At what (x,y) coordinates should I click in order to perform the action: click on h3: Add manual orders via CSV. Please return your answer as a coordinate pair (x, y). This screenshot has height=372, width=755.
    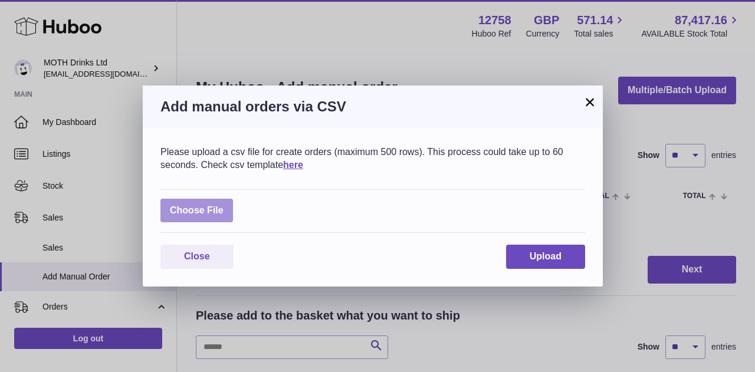
    Looking at the image, I should click on (373, 107).